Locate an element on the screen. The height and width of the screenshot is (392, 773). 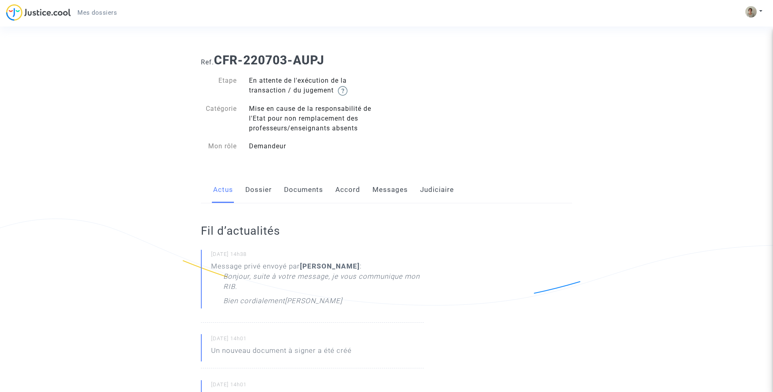
div: Catégorie is located at coordinates (219, 119).